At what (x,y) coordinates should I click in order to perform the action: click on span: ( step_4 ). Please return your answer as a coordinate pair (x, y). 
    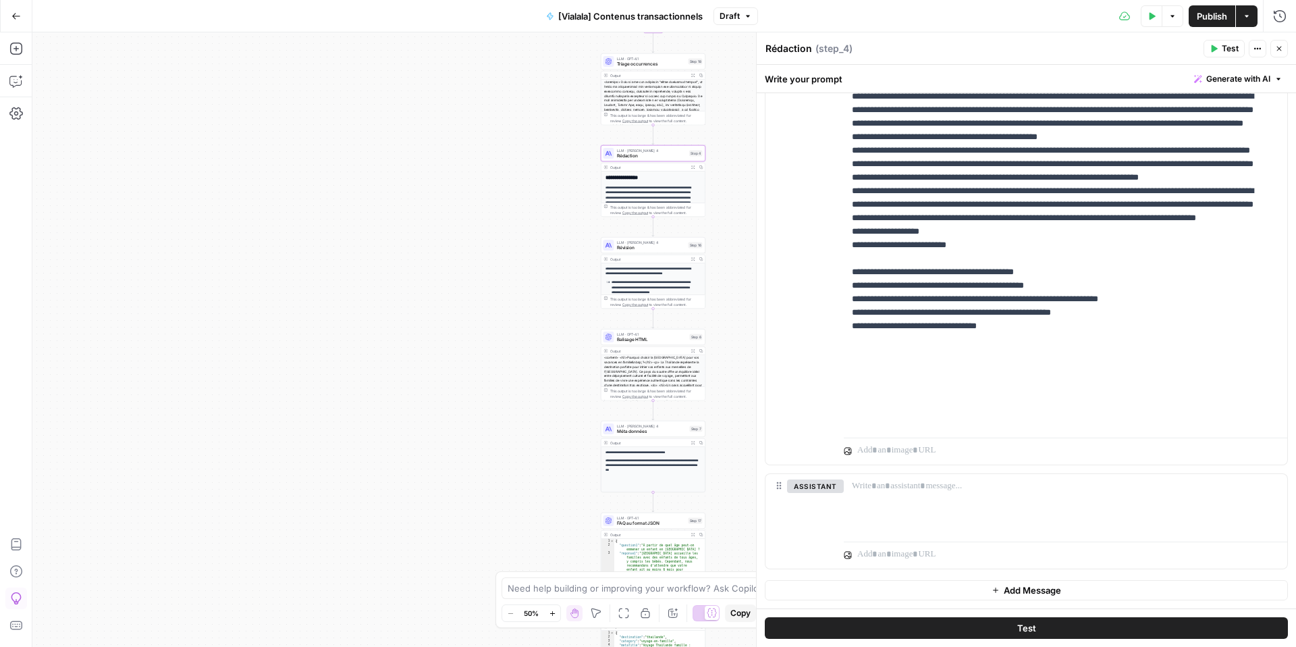
    Looking at the image, I should click on (833, 49).